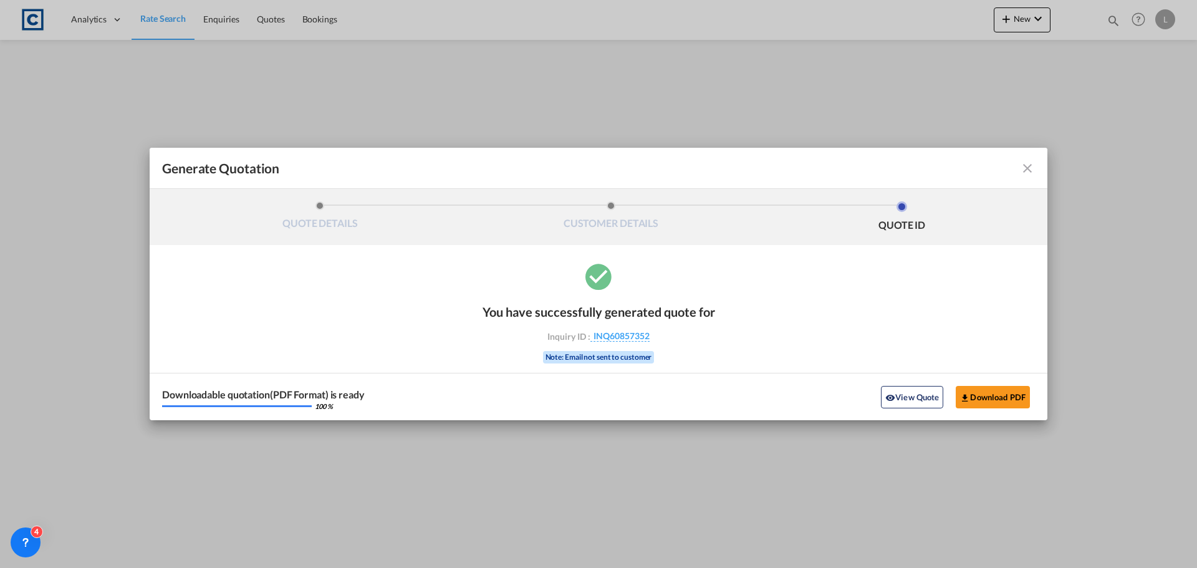  I want to click on div: You have successfully generated quote for, so click(598, 312).